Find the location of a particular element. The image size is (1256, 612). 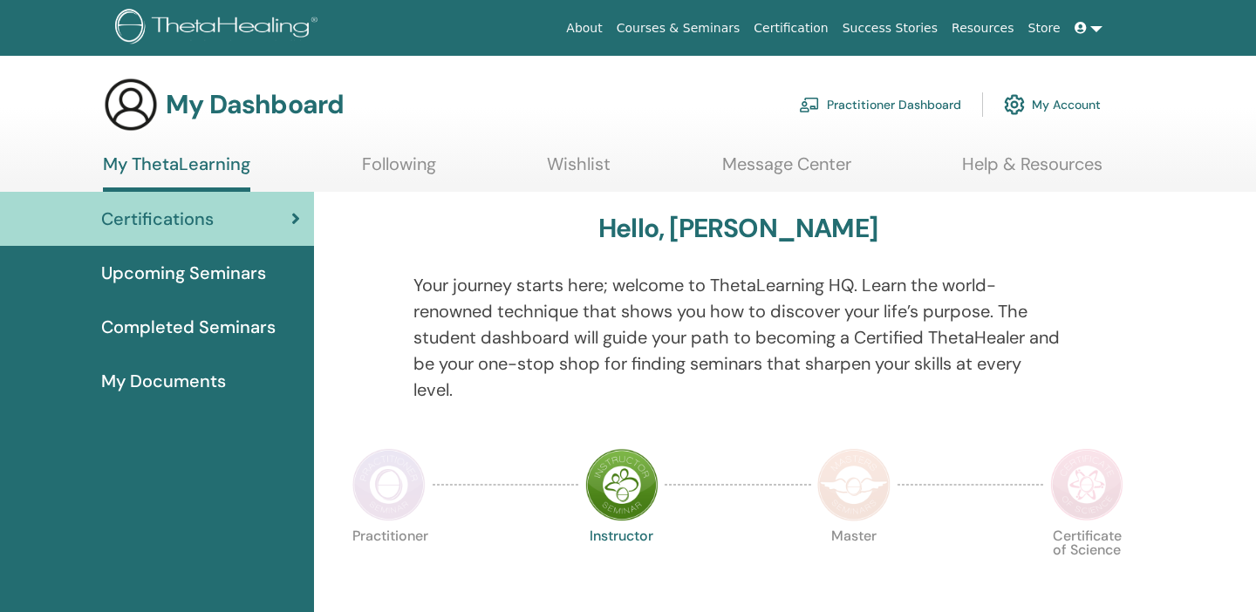

a: About is located at coordinates (583, 28).